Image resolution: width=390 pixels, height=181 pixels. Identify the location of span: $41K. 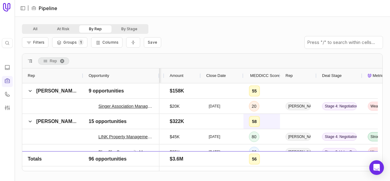
(175, 167).